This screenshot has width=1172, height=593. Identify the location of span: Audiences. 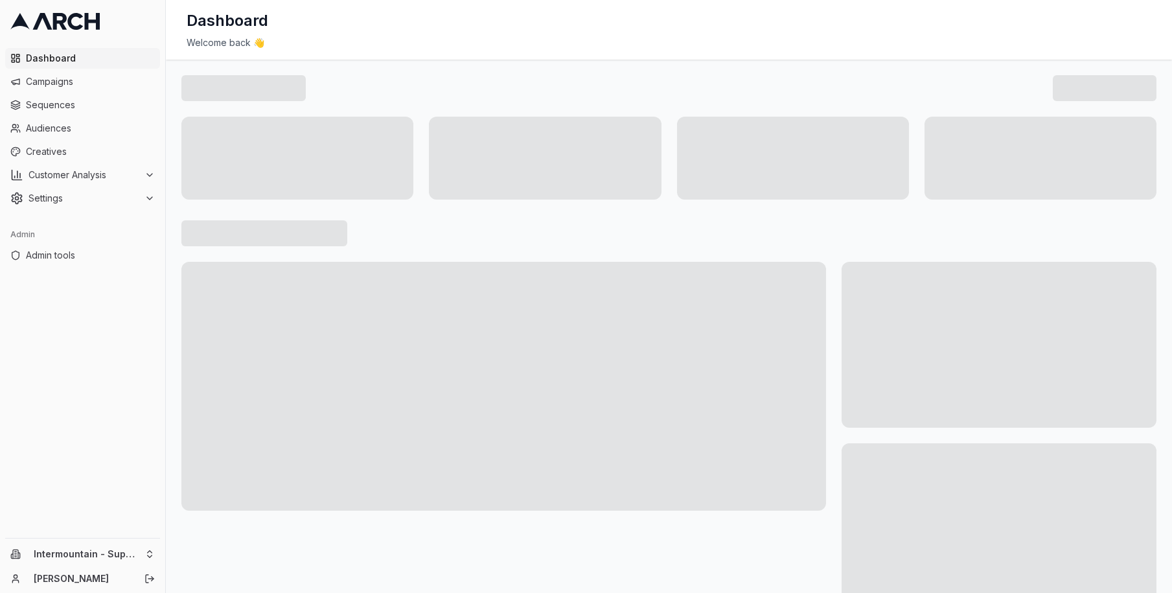
(90, 128).